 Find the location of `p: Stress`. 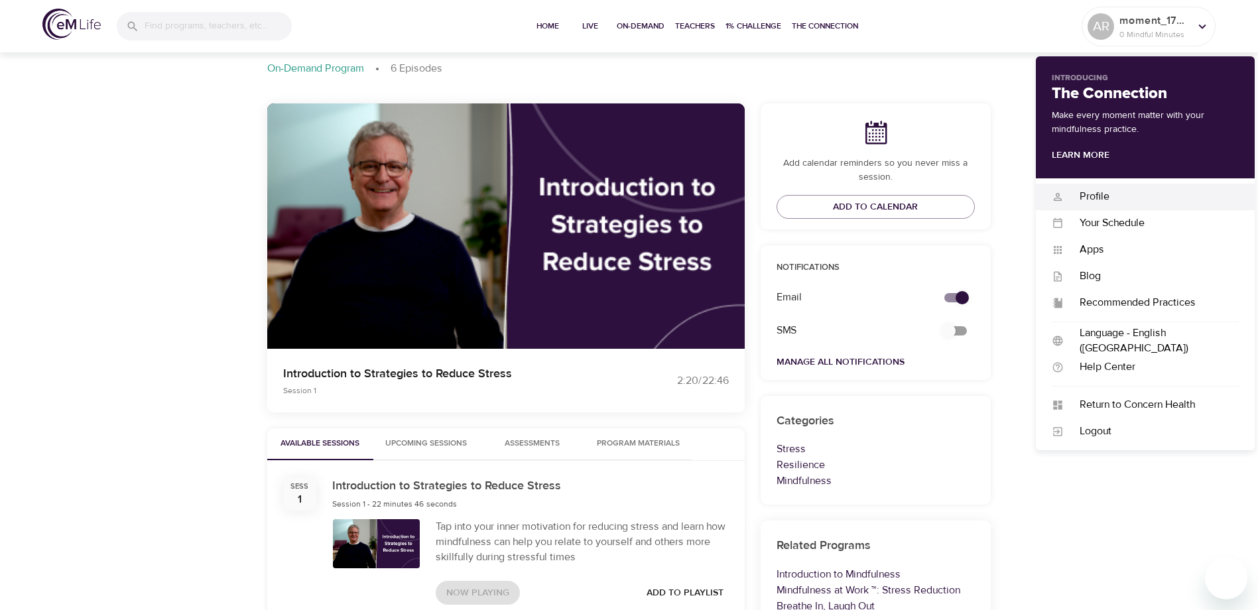

p: Stress is located at coordinates (876, 449).